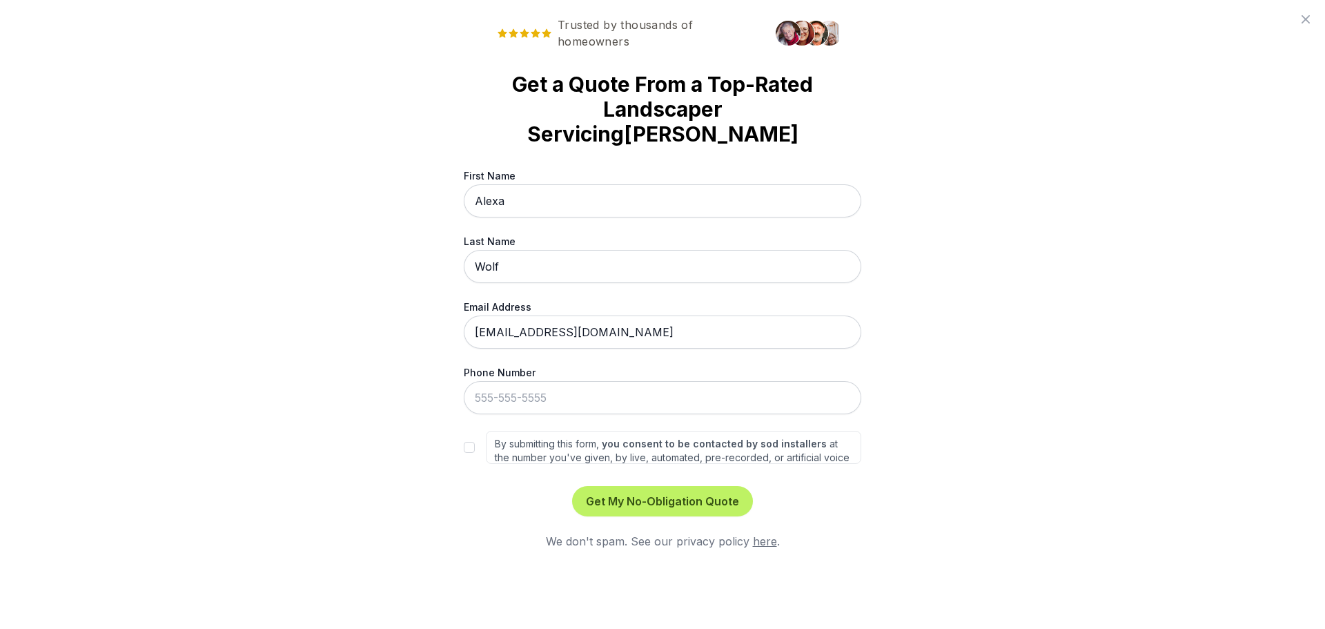 This screenshot has width=1325, height=629. Describe the element at coordinates (663, 266) in the screenshot. I see `input: Last Name` at that location.